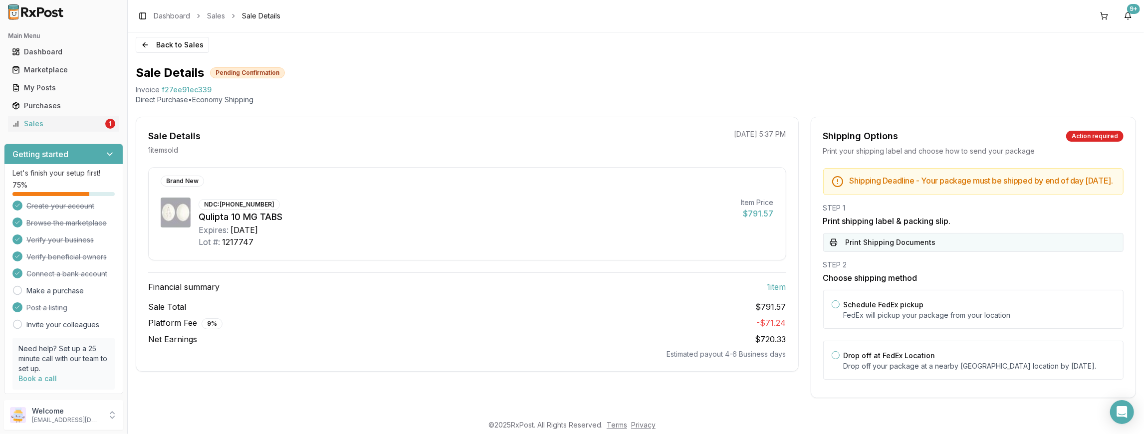 The height and width of the screenshot is (434, 1144). I want to click on h3: Print shipping label & packing slip., so click(973, 221).